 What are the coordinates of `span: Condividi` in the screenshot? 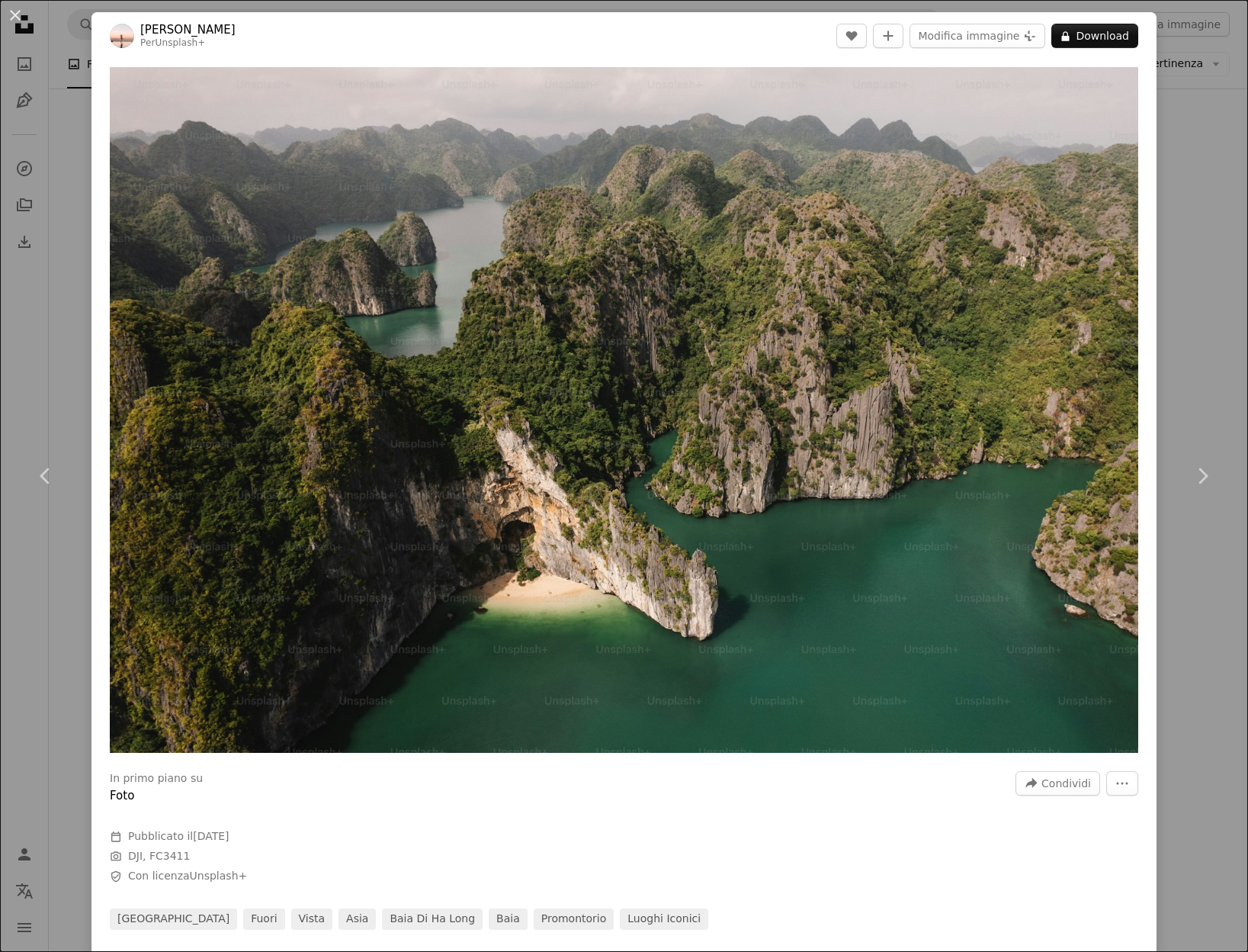 It's located at (1066, 783).